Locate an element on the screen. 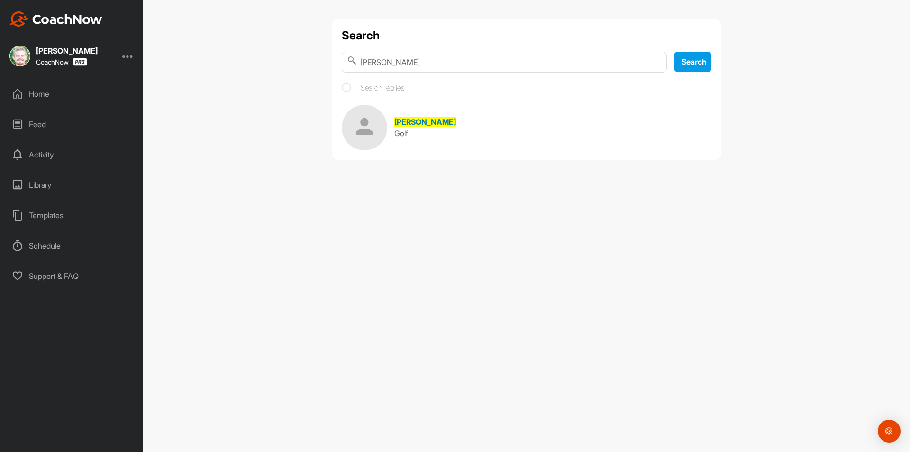 Image resolution: width=910 pixels, height=452 pixels. div: Templates is located at coordinates (72, 215).